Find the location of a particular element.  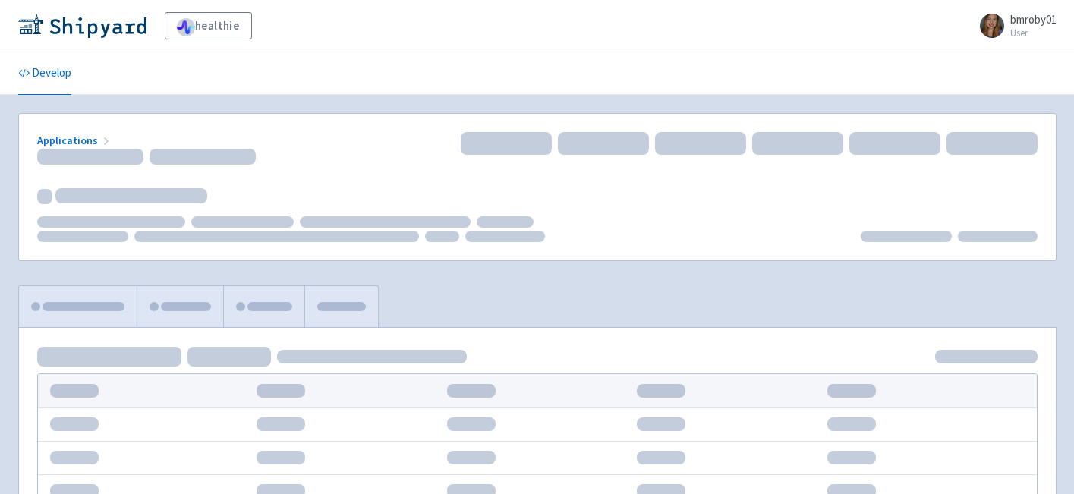

a: Develop is located at coordinates (45, 74).